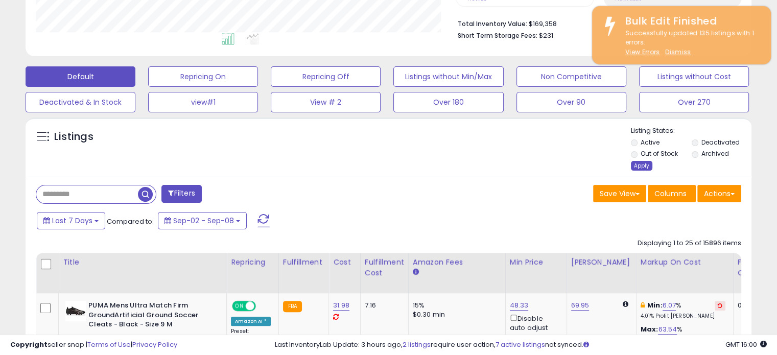  What do you see at coordinates (580, 305) in the screenshot?
I see `a: 69.95` at bounding box center [580, 305].